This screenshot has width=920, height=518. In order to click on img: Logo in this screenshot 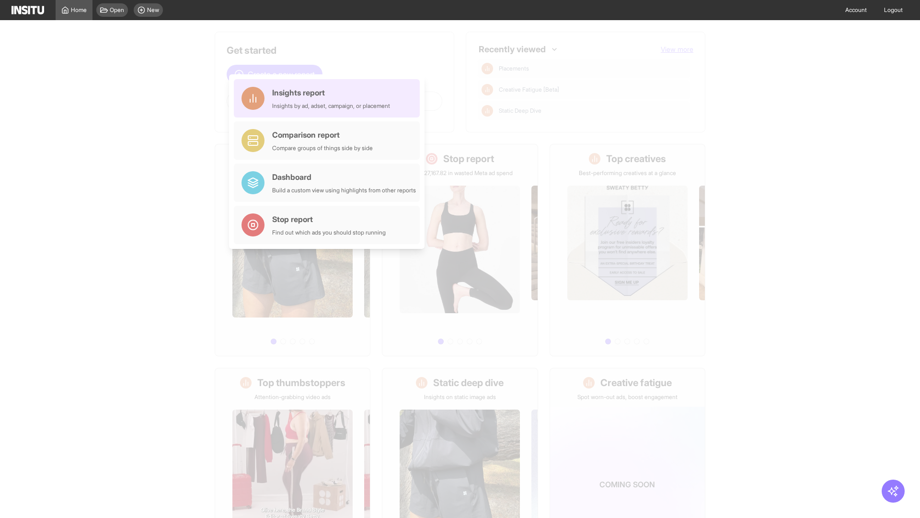, I will do `click(28, 10)`.